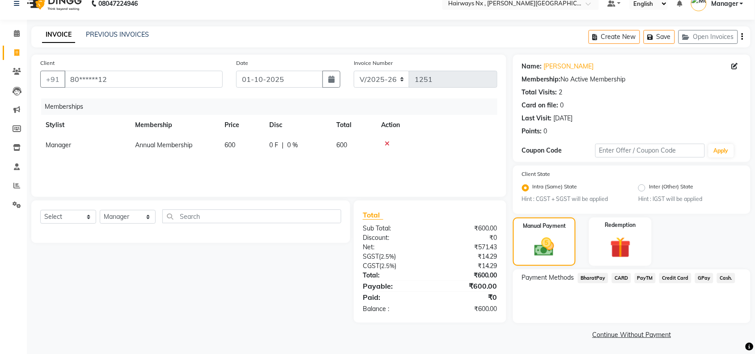  I want to click on label: Inter (Other) State, so click(671, 188).